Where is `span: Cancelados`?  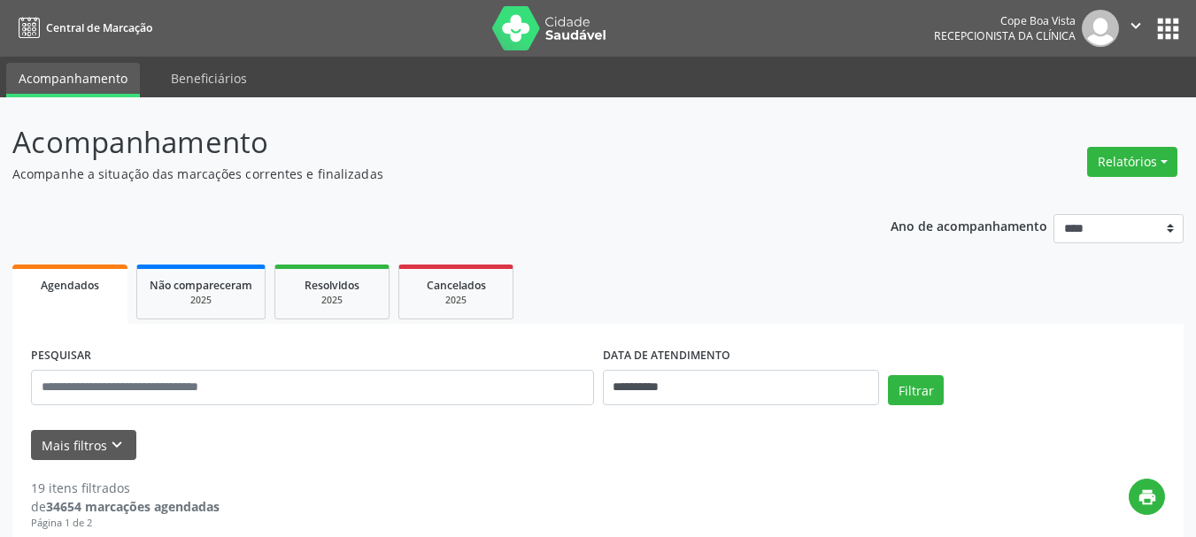
span: Cancelados is located at coordinates (456, 285).